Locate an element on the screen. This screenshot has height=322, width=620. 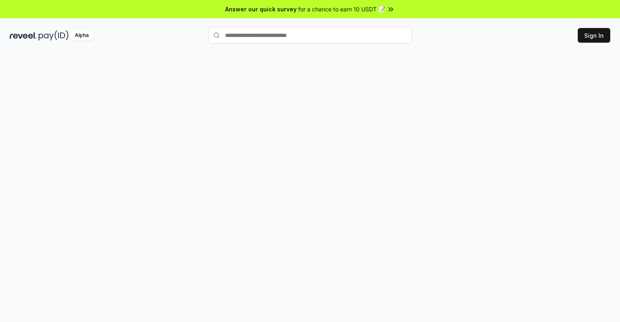
div: Alpha is located at coordinates (82, 35).